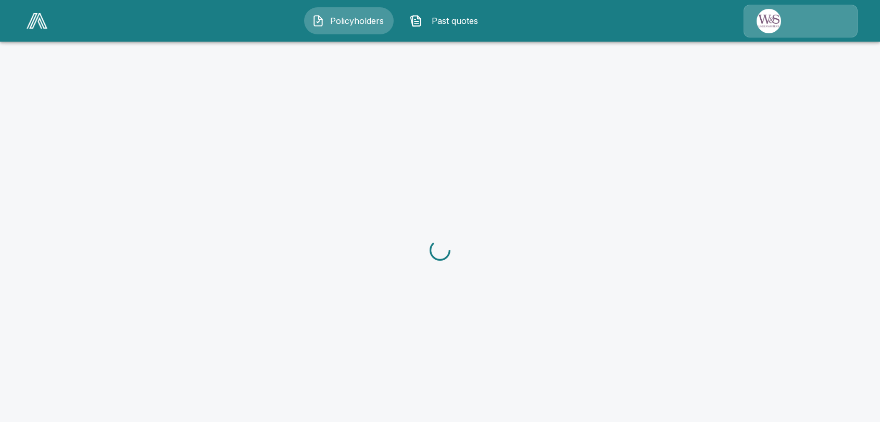 This screenshot has height=422, width=880. What do you see at coordinates (800, 21) in the screenshot?
I see `a: Agency Icon` at bounding box center [800, 21].